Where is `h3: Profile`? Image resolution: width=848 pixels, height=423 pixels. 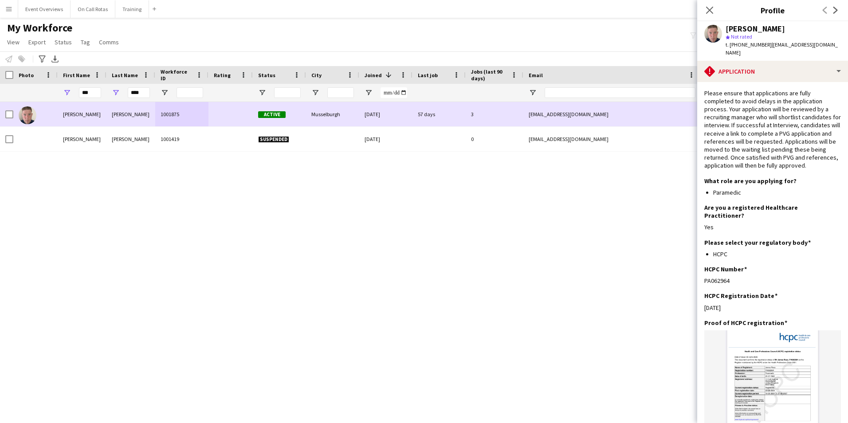
h3: Profile is located at coordinates (773, 10).